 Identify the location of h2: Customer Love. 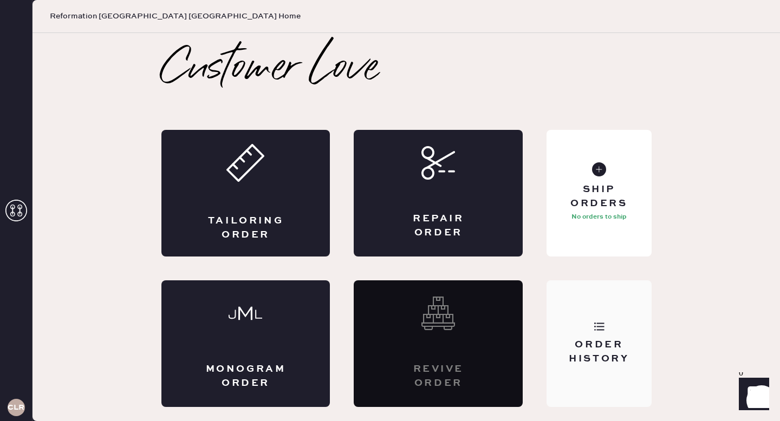
(270, 69).